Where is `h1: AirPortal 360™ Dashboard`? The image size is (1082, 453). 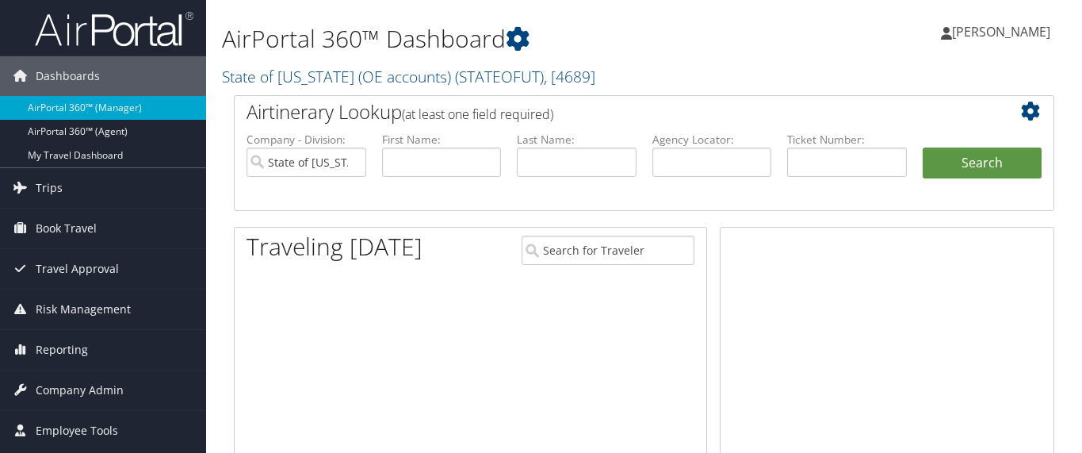 h1: AirPortal 360™ Dashboard is located at coordinates (503, 39).